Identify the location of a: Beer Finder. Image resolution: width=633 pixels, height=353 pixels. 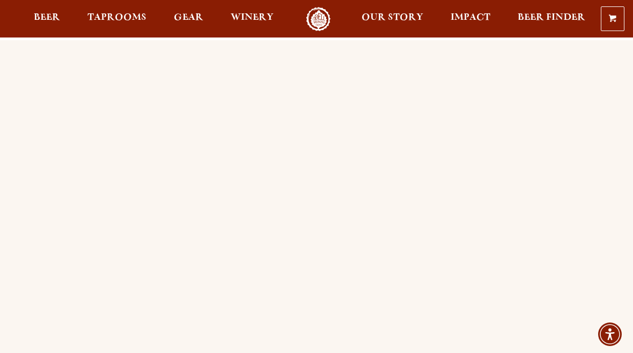
(551, 19).